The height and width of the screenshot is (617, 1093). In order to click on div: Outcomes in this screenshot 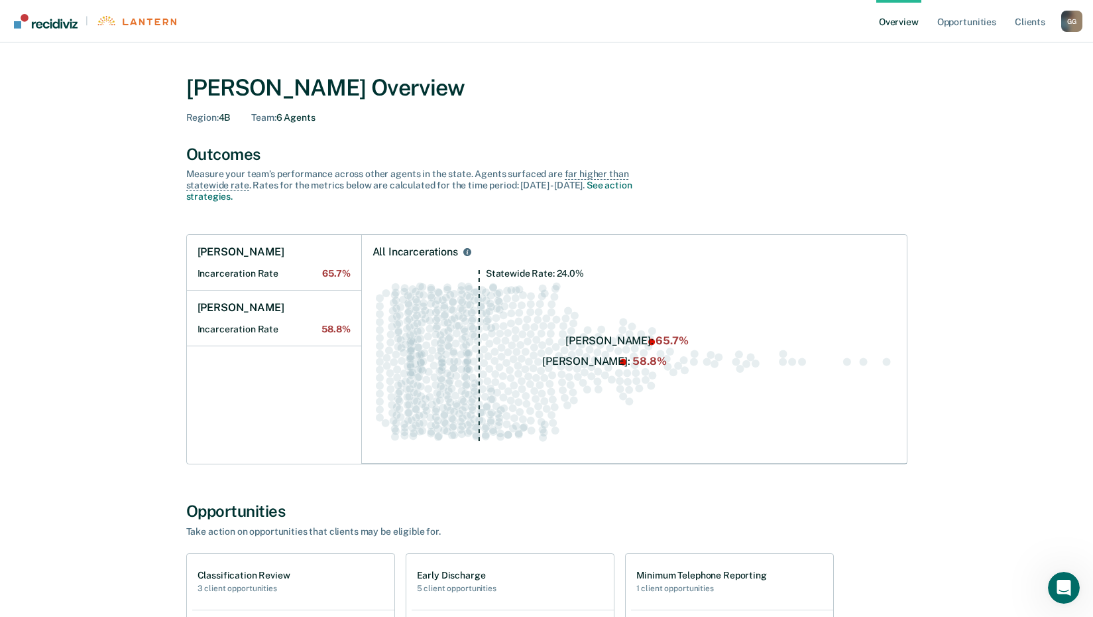, I will do `click(547, 154)`.